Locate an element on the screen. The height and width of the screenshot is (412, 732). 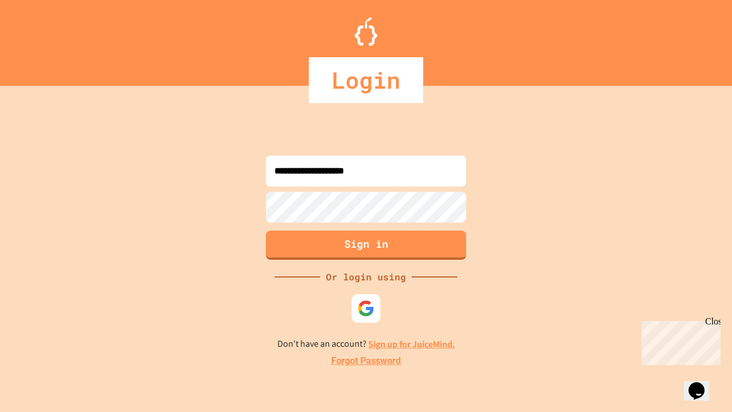
img: Logo.svg is located at coordinates (366, 31).